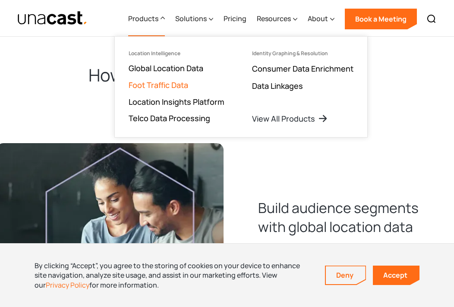 This screenshot has height=307, width=454. I want to click on nav: Products, so click(241, 87).